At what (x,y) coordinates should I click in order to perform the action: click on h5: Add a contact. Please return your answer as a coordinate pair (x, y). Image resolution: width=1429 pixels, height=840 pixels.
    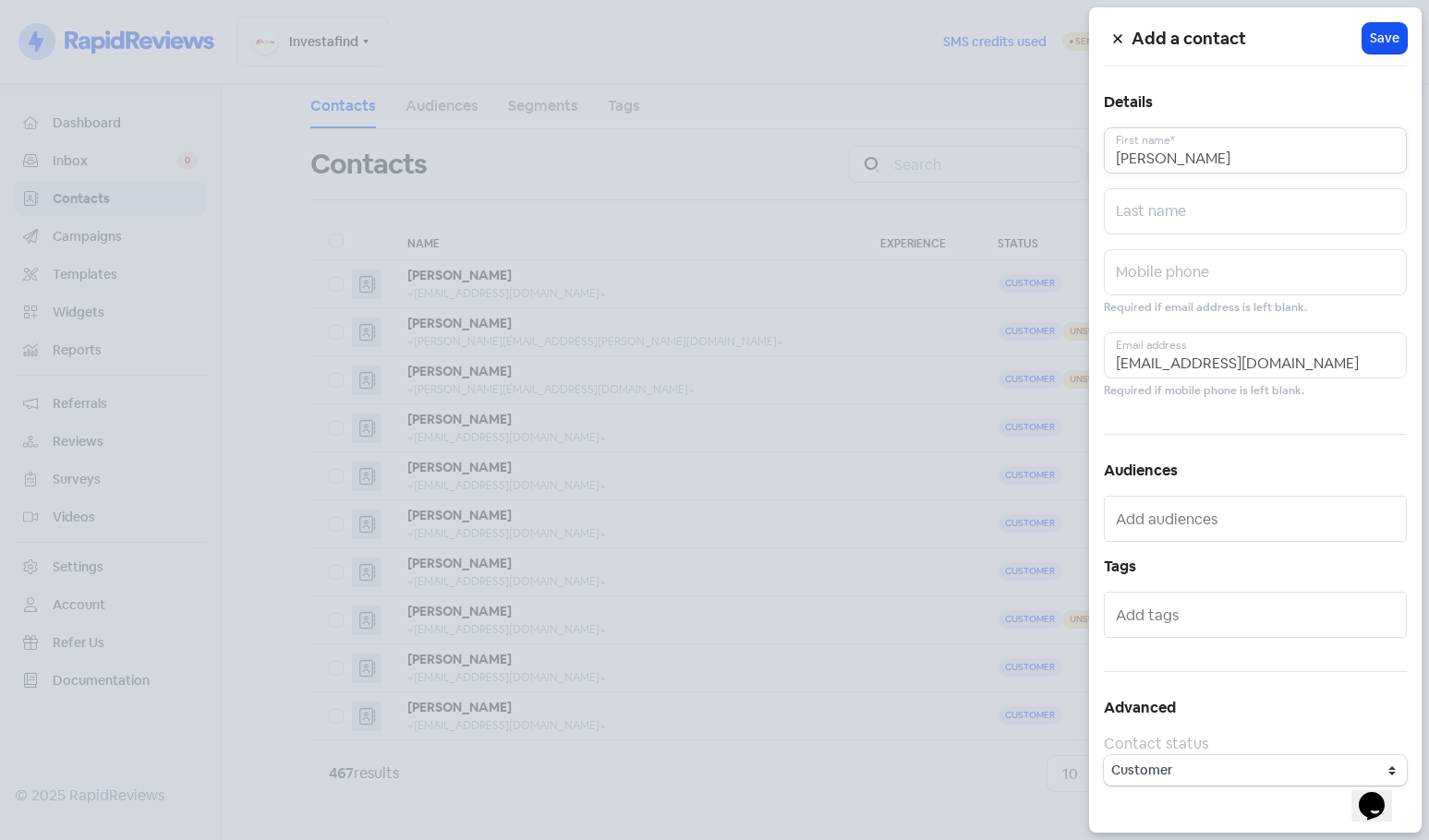
    Looking at the image, I should click on (1247, 39).